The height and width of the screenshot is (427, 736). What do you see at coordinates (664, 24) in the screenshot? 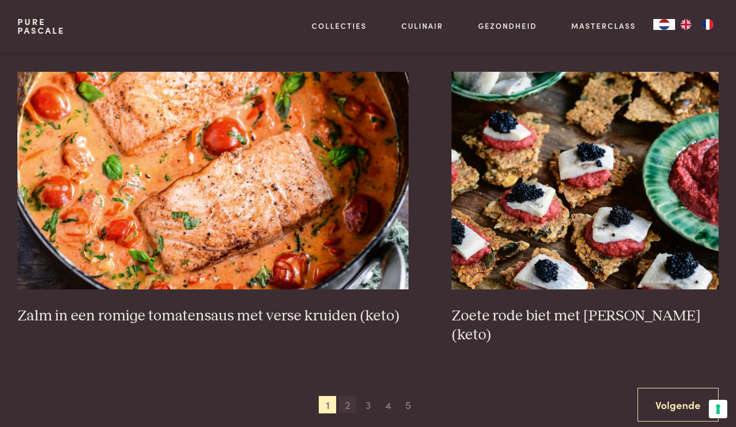
I see `a: NL` at bounding box center [664, 24].